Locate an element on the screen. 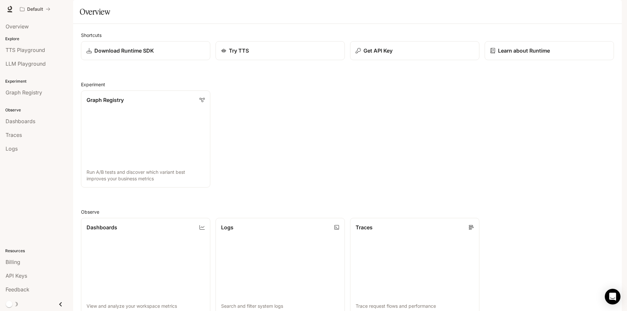 The height and width of the screenshot is (311, 627). p: Get API Key is located at coordinates (378, 51).